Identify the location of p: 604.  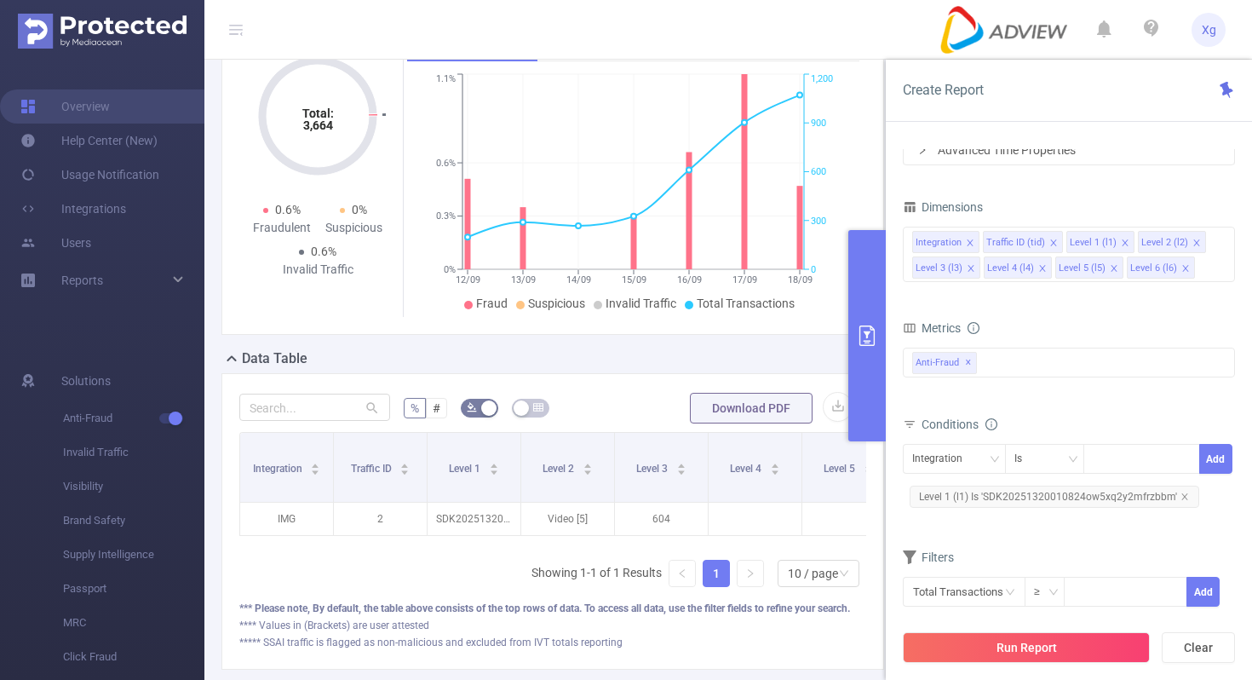
(661, 519).